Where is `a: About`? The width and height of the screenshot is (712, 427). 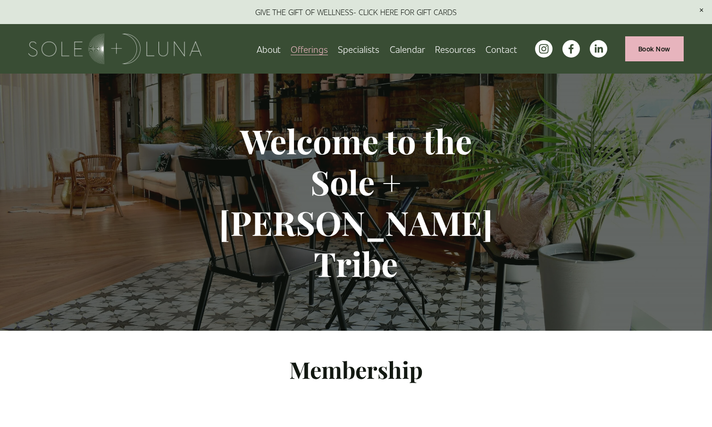
a: About is located at coordinates (268, 49).